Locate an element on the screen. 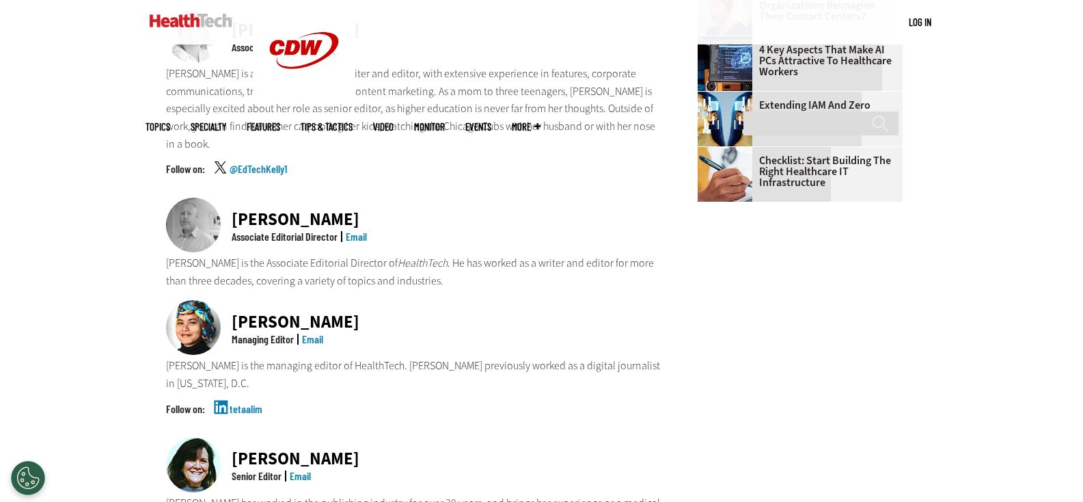 This screenshot has height=502, width=1083. img: Teta Alim is located at coordinates (193, 327).